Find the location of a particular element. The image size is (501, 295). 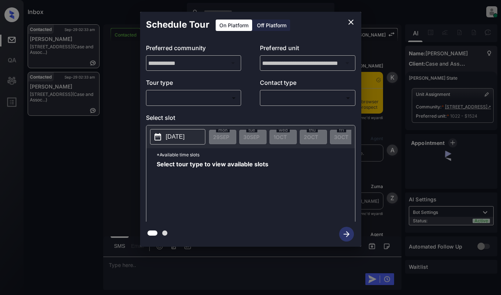

p: *Available time slots is located at coordinates (256, 154).